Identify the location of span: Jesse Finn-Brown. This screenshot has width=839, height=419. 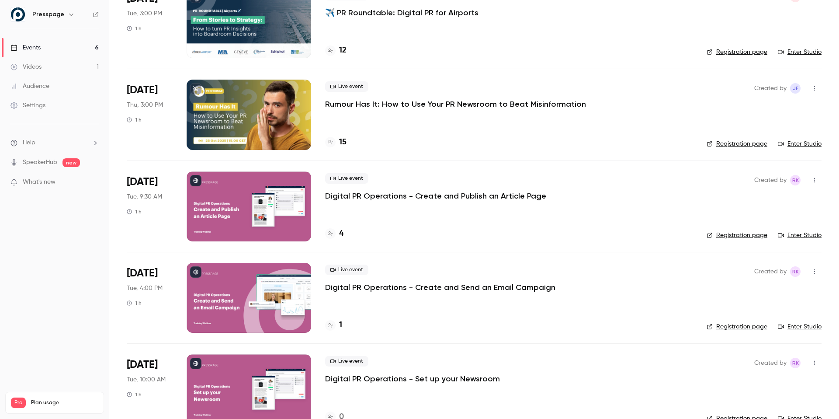
(795, 88).